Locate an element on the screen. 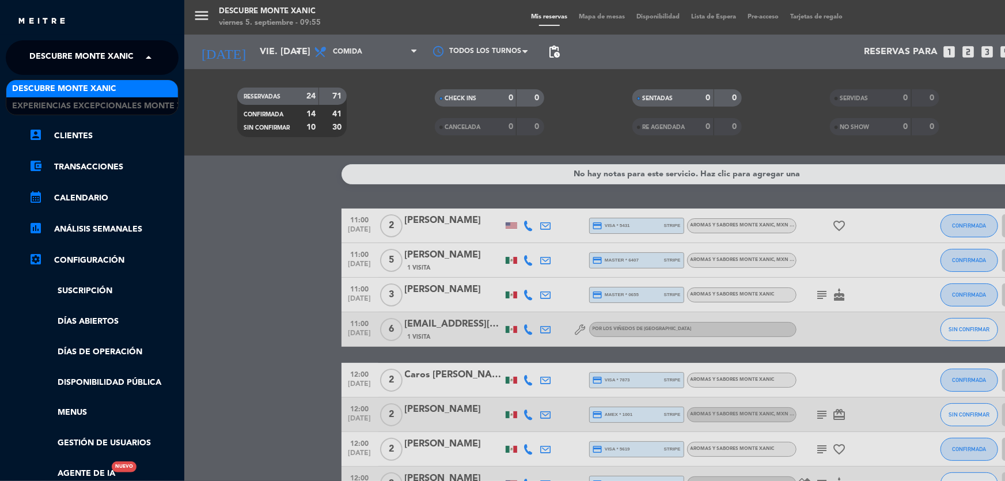 Image resolution: width=1005 pixels, height=481 pixels. i: assessment is located at coordinates (36, 228).